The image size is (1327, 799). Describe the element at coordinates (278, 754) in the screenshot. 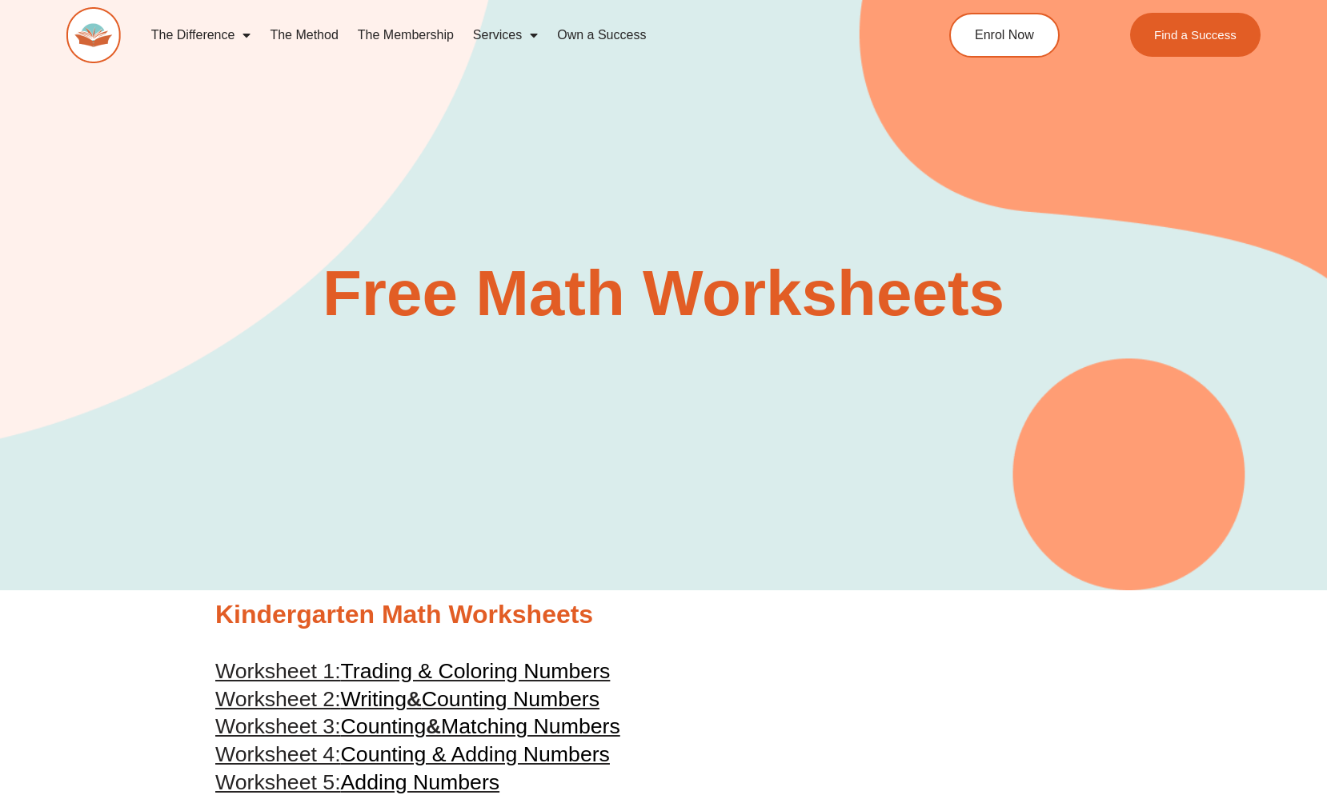

I see `span: Worksheet 4:` at that location.